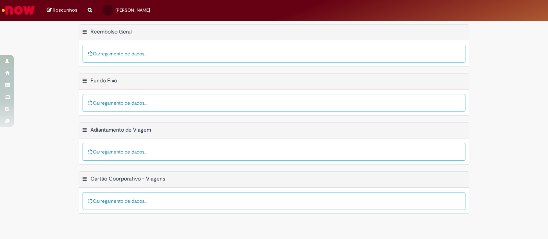  I want to click on button: Fundo Fixo Menu de contexto, so click(85, 82).